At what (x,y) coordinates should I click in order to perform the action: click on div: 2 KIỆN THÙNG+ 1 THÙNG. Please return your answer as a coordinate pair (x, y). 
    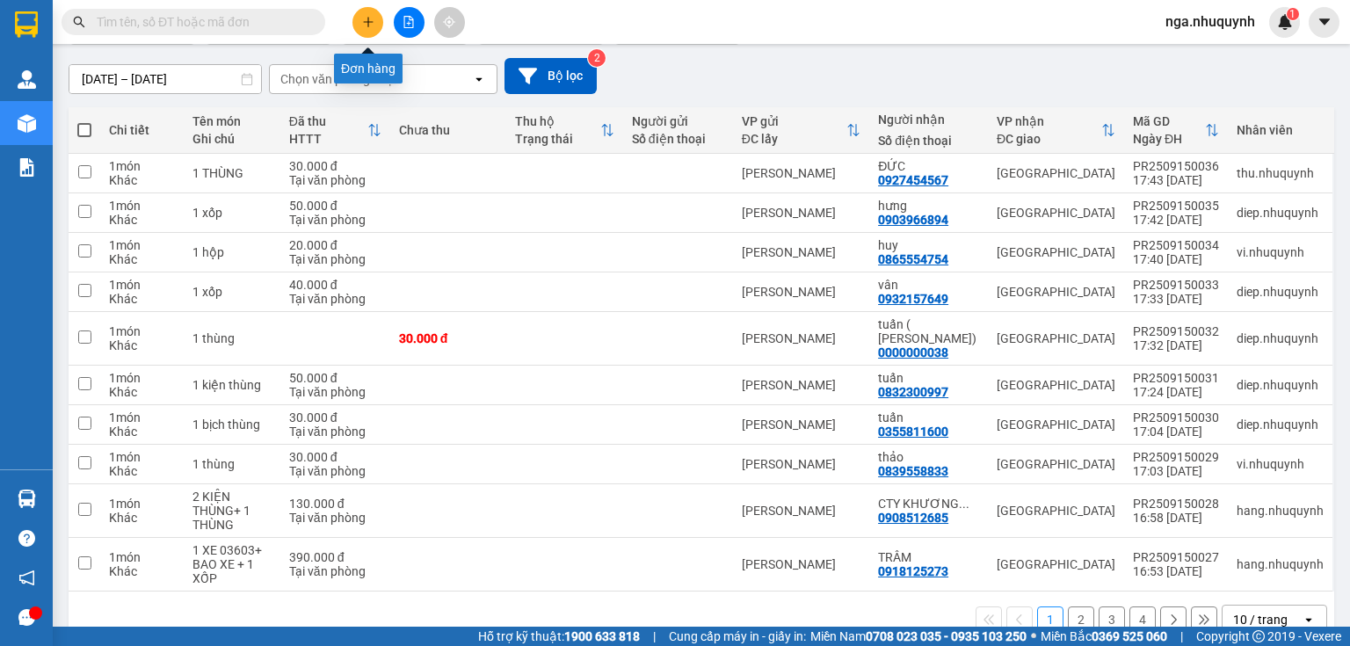
    Looking at the image, I should click on (232, 511).